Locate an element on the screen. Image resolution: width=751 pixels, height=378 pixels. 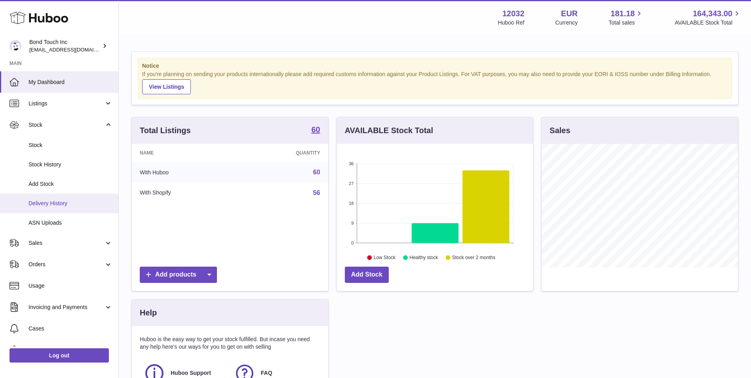
p: Huboo is the easy way to get your stock fulfilled. But incase you need any help here's our ways f... is located at coordinates (230, 343).